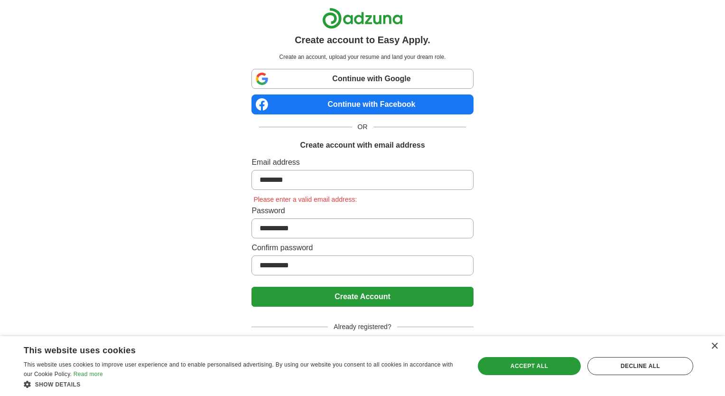 This screenshot has width=725, height=396. Describe the element at coordinates (362, 104) in the screenshot. I see `a: Continue with Facebook` at that location.